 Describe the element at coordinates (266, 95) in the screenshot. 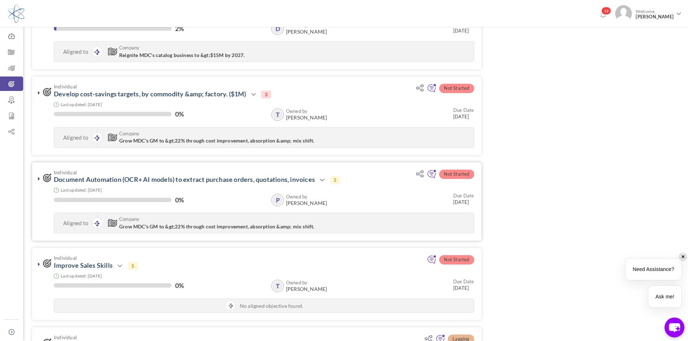

I see `span: 3` at that location.